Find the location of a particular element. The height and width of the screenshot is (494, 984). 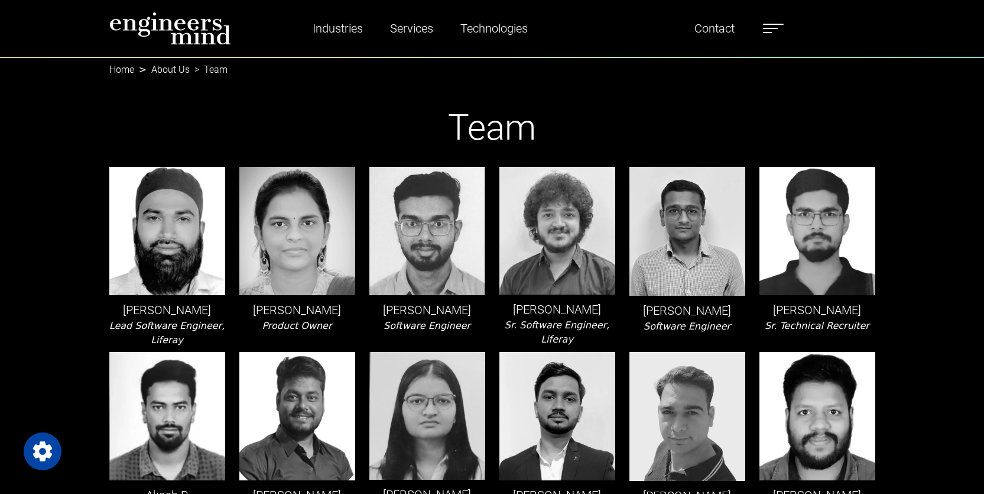

nav: breadcrumb is located at coordinates (492, 64).